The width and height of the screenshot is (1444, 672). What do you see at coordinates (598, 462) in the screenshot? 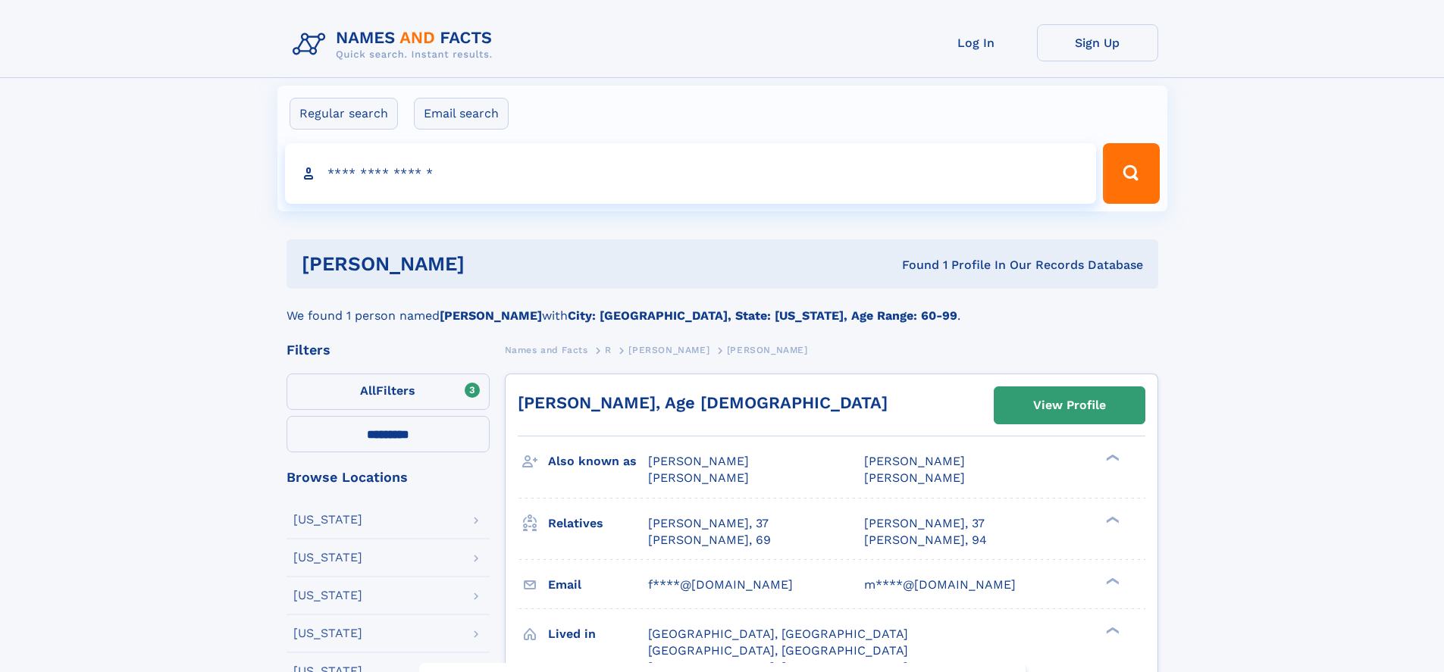
I see `h3: Also known as` at bounding box center [598, 462].